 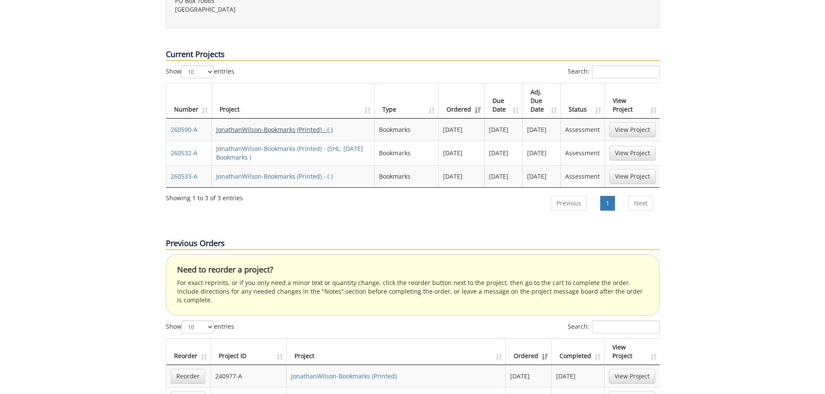 I want to click on a: Reorder, so click(x=188, y=377).